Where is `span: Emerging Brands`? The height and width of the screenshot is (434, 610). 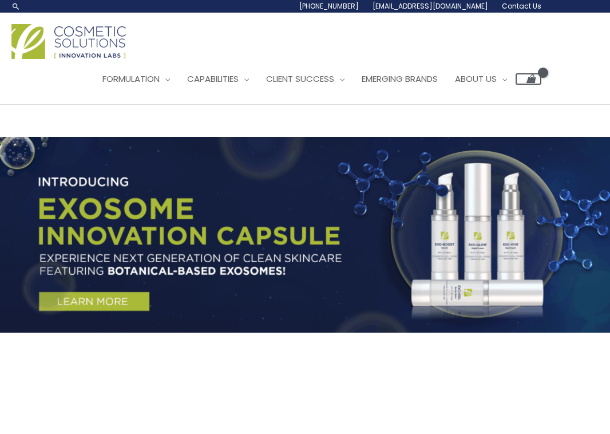 span: Emerging Brands is located at coordinates (400, 78).